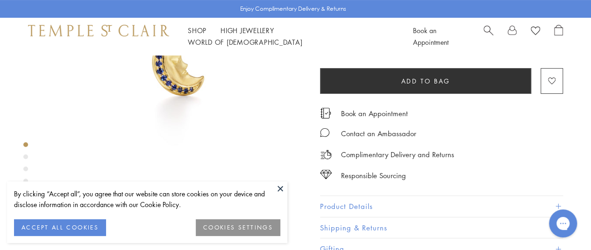  I want to click on button: Shipping & Returns, so click(442, 228).